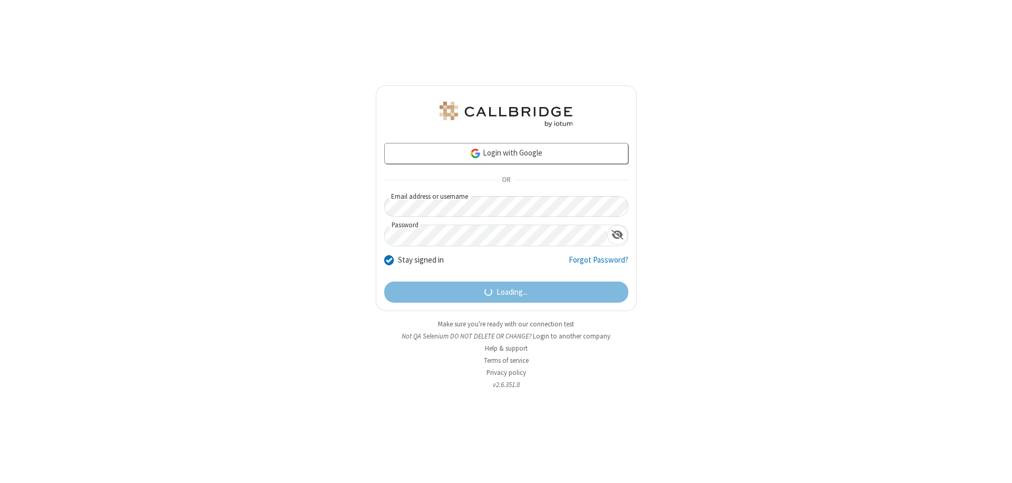  I want to click on a: Terms of service, so click(506, 360).